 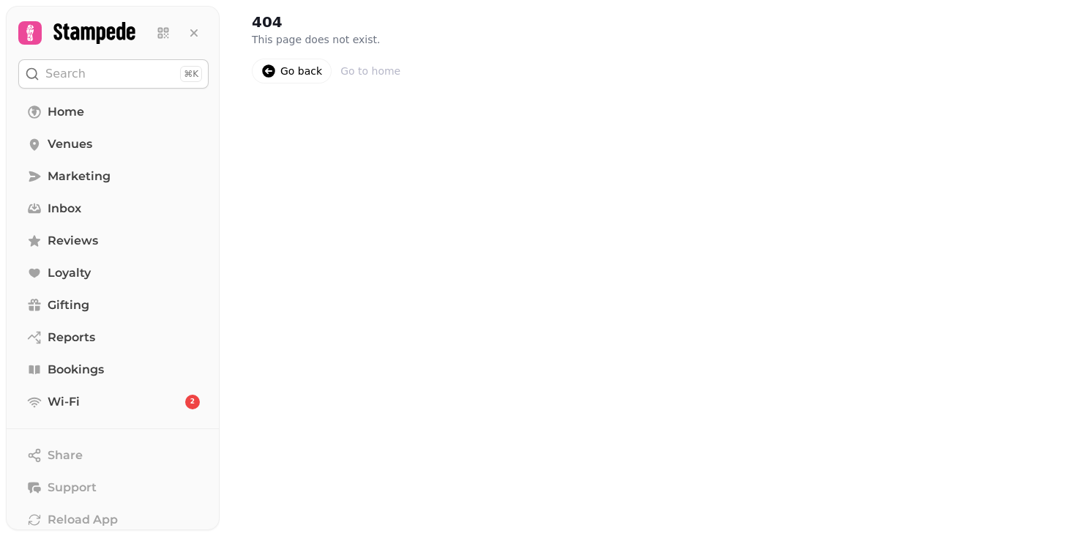 I want to click on span: Wi-Fi, so click(x=64, y=402).